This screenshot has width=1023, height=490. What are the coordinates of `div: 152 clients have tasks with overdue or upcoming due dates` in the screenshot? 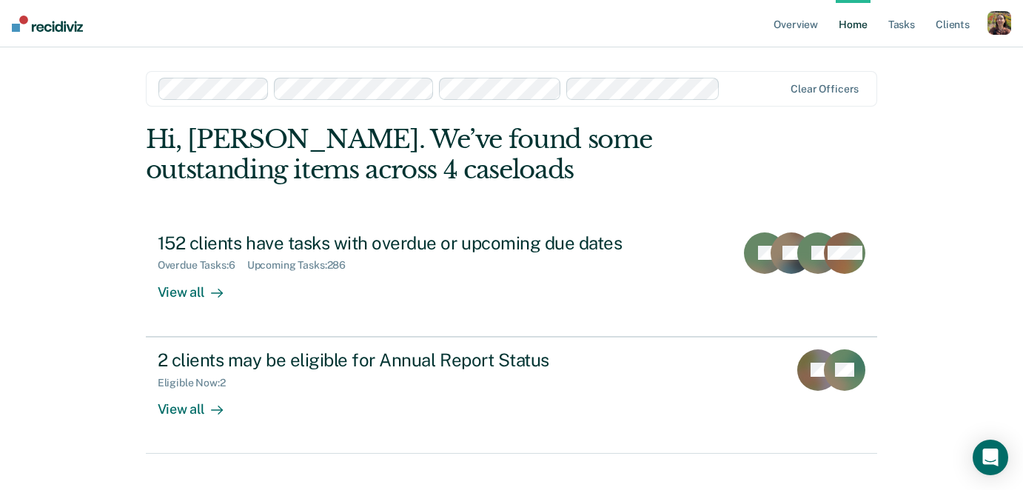 It's located at (417, 243).